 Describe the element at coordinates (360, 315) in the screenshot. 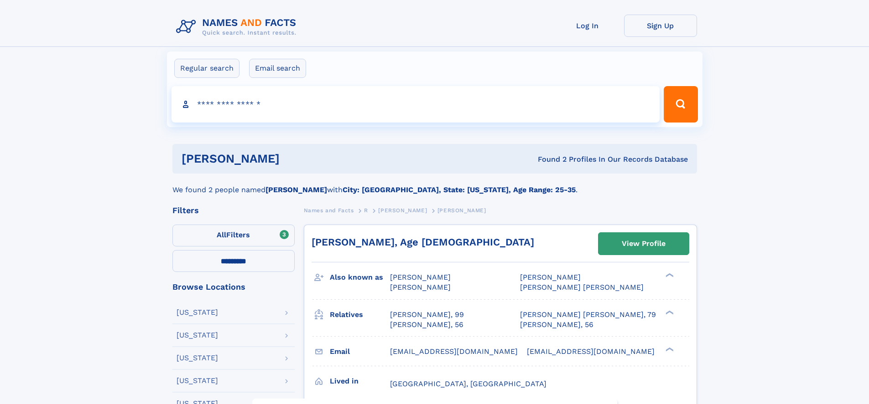

I see `h3: Relatives` at that location.